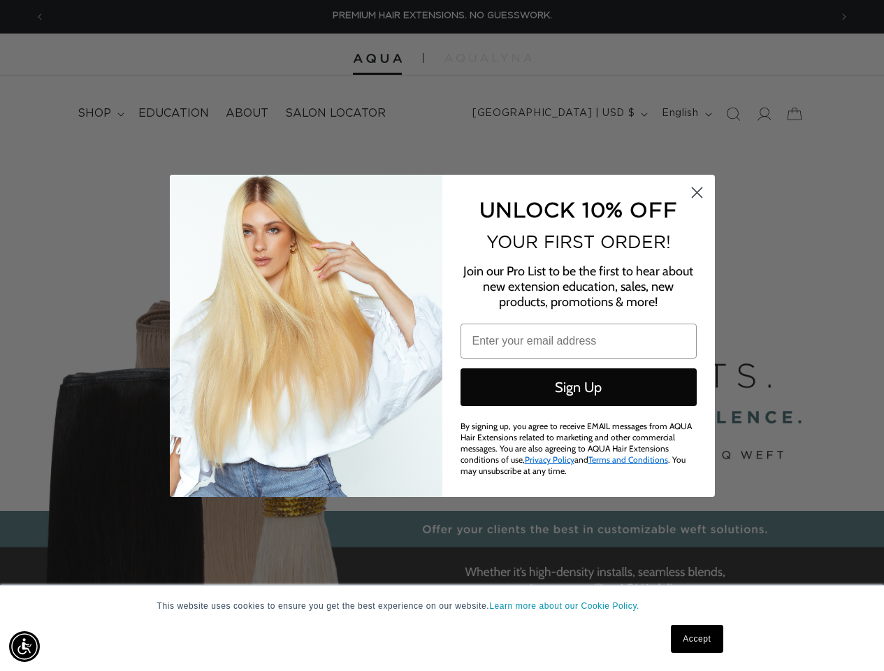 The image size is (884, 671). I want to click on span: UNLOCK 10% OFF, so click(578, 209).